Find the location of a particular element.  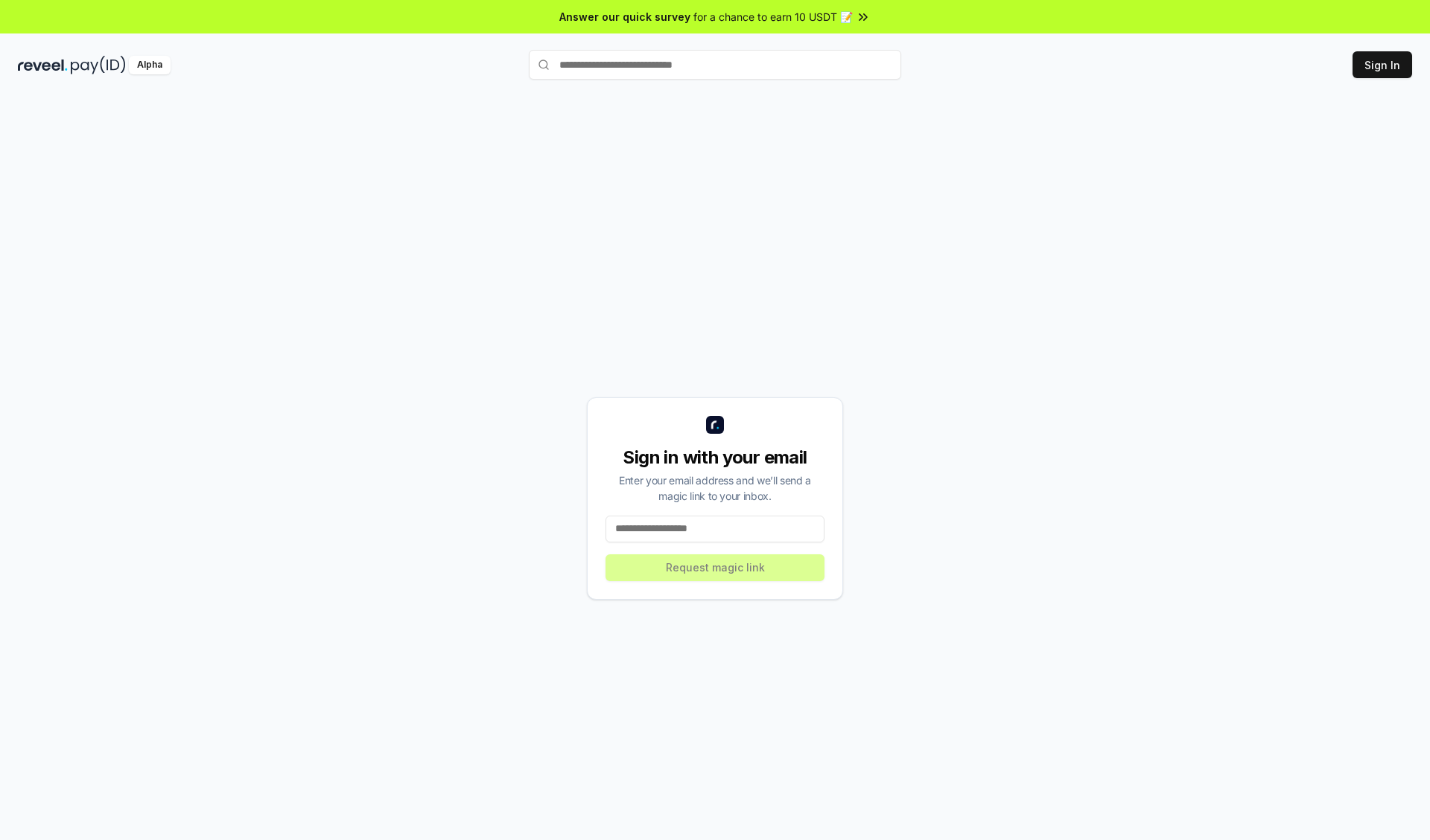

div: Enter your email address and we’ll send a magic link to your inbox. is located at coordinates (715, 489).